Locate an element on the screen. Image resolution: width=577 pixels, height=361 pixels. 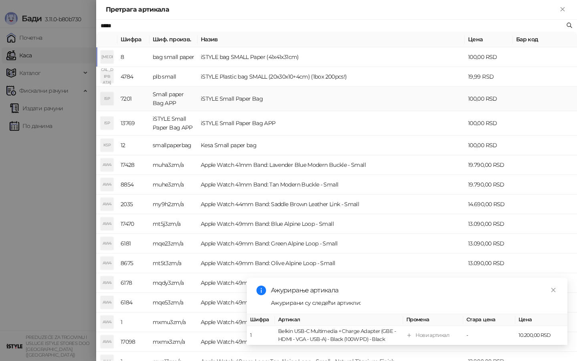
td: 8675 is located at coordinates (133, 263).